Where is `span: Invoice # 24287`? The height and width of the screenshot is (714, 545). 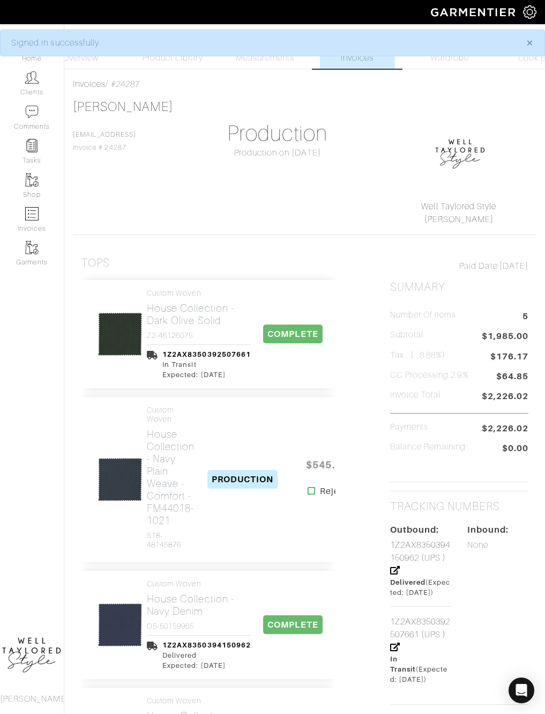 span: Invoice # 24287 is located at coordinates (105, 141).